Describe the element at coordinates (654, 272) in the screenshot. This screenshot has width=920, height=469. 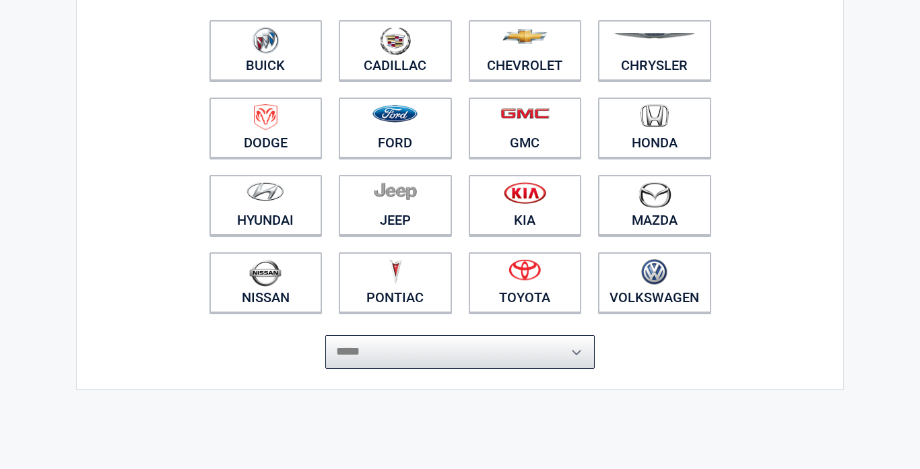
I see `img: volkswagen` at that location.